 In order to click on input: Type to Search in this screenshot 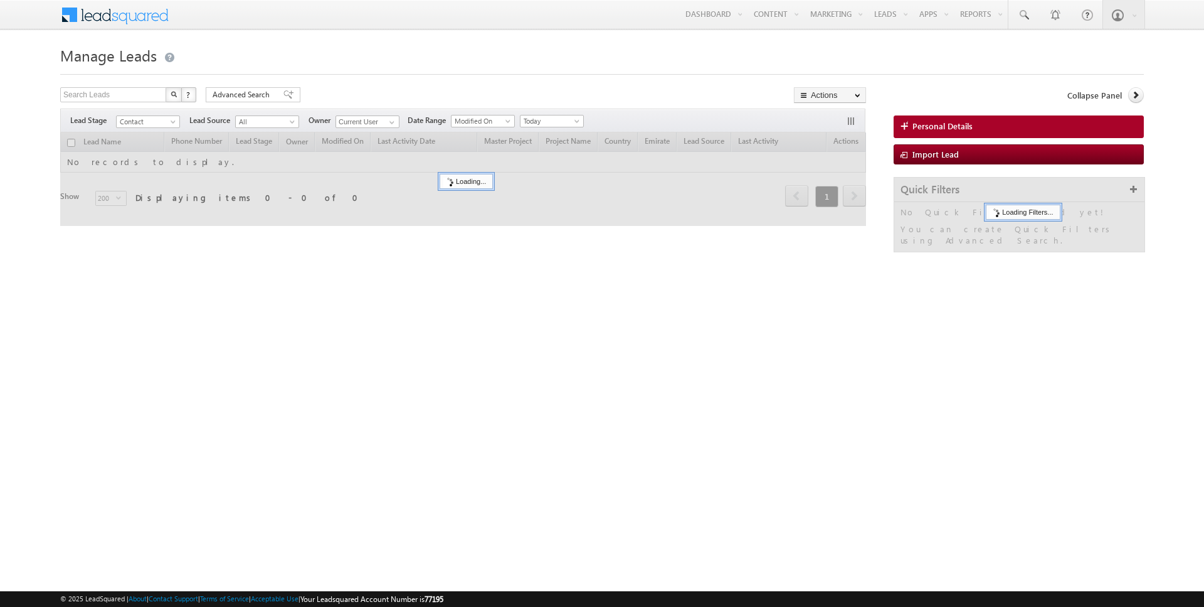, I will do `click(368, 122)`.